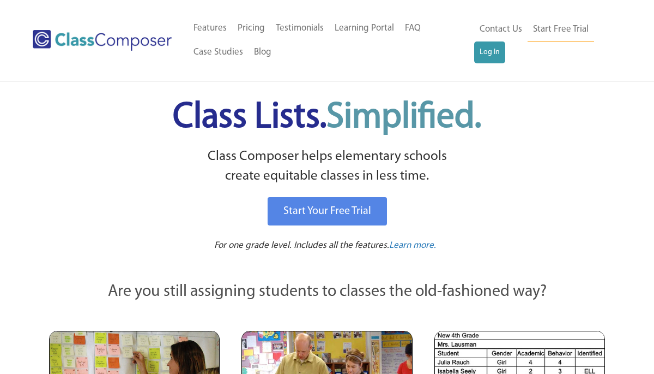  What do you see at coordinates (218, 52) in the screenshot?
I see `a: Case Studies` at bounding box center [218, 52].